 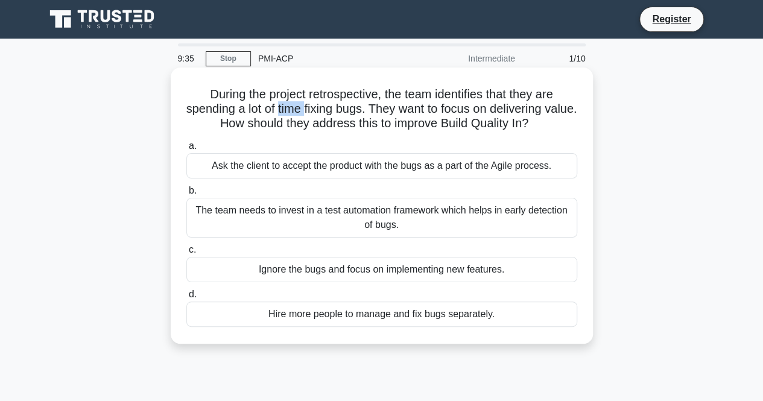 What do you see at coordinates (382, 270) in the screenshot?
I see `div: Ignore the bugs and focus on implementing new features.` at bounding box center [382, 270].